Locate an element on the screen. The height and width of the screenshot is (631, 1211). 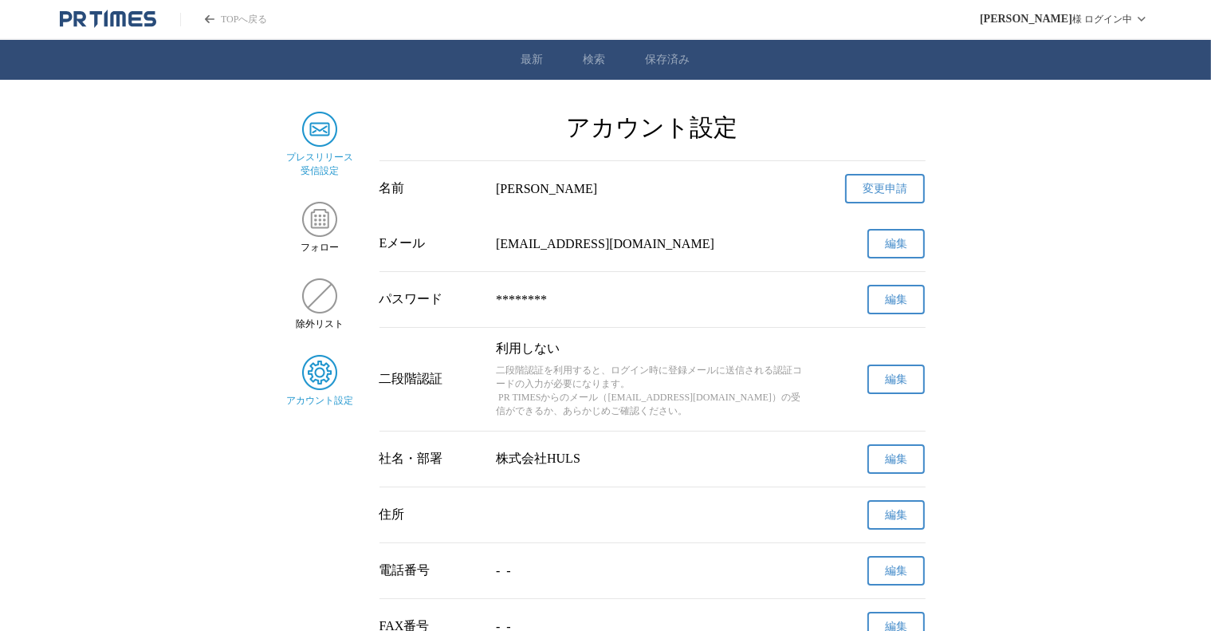
h2: アカウント設定 is located at coordinates (652, 128).